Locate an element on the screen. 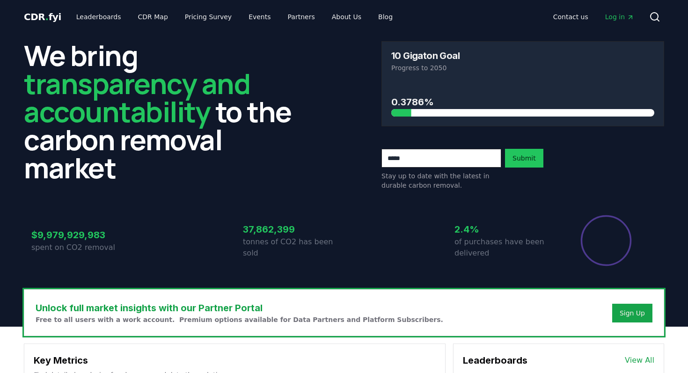  a: CDR.fyi is located at coordinates (43, 17).